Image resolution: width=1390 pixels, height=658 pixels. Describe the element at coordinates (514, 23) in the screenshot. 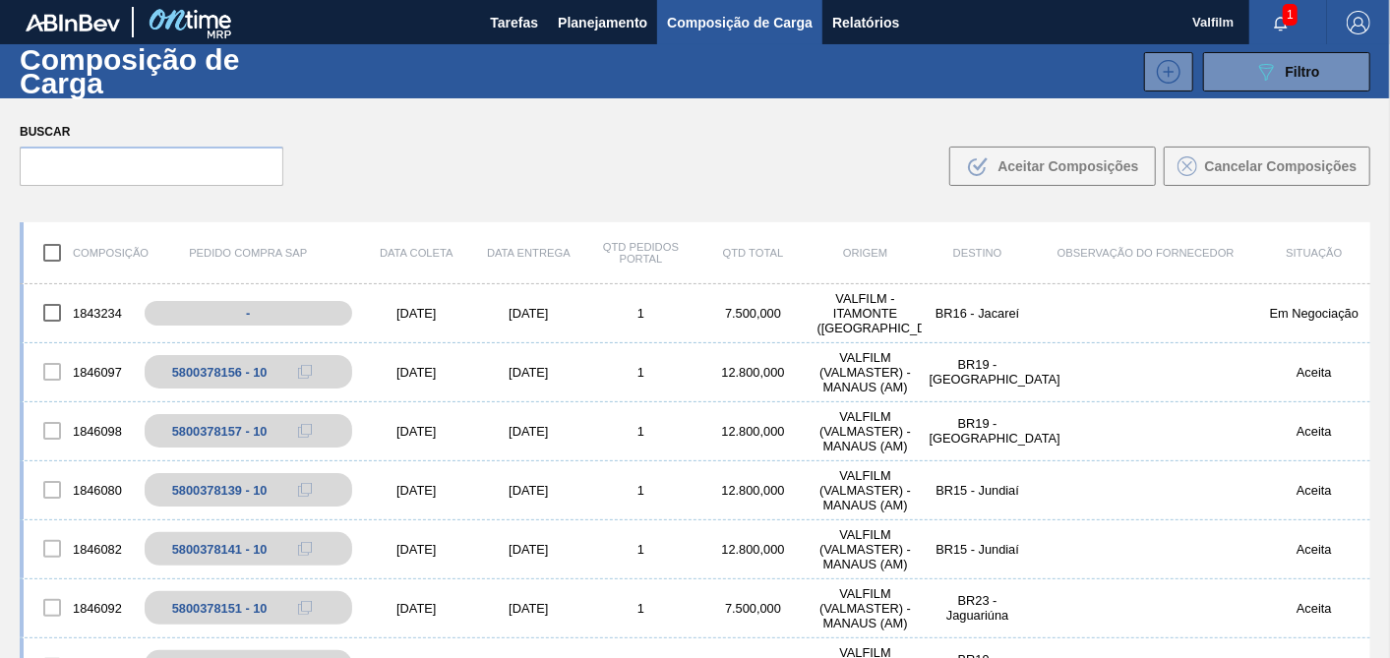

I see `span: Tarefas` at that location.